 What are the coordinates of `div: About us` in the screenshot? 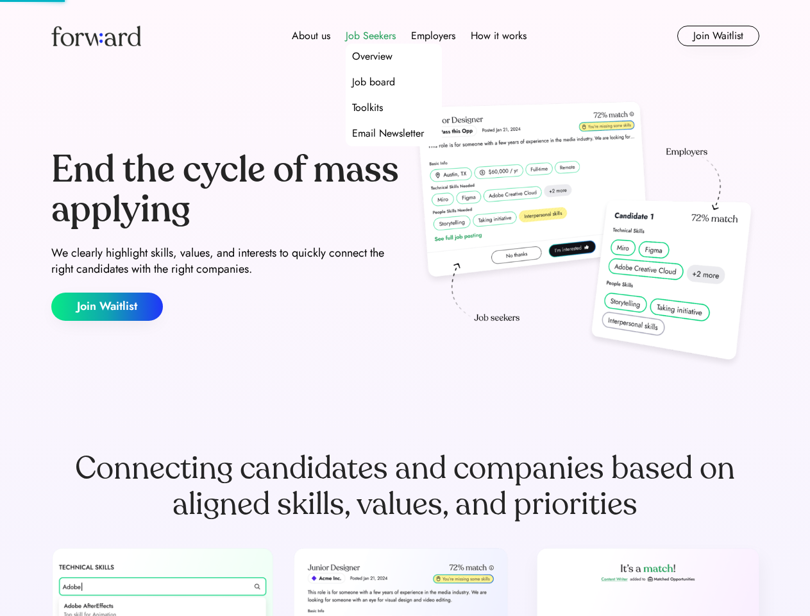 It's located at (311, 36).